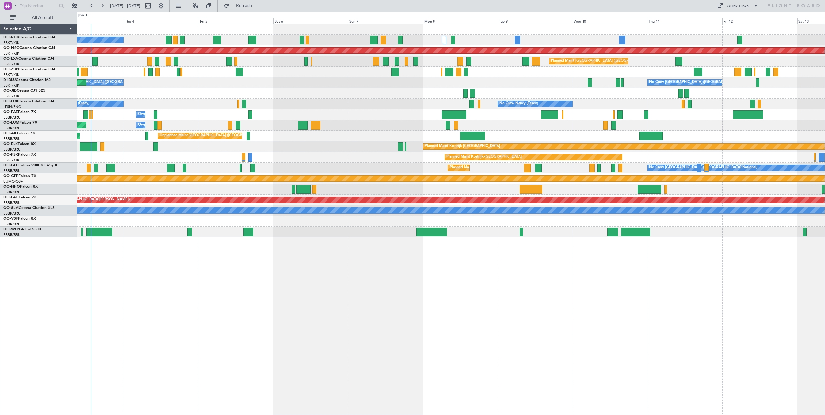 This screenshot has height=415, width=825. What do you see at coordinates (240, 6) in the screenshot?
I see `button: Refresh` at bounding box center [240, 6].